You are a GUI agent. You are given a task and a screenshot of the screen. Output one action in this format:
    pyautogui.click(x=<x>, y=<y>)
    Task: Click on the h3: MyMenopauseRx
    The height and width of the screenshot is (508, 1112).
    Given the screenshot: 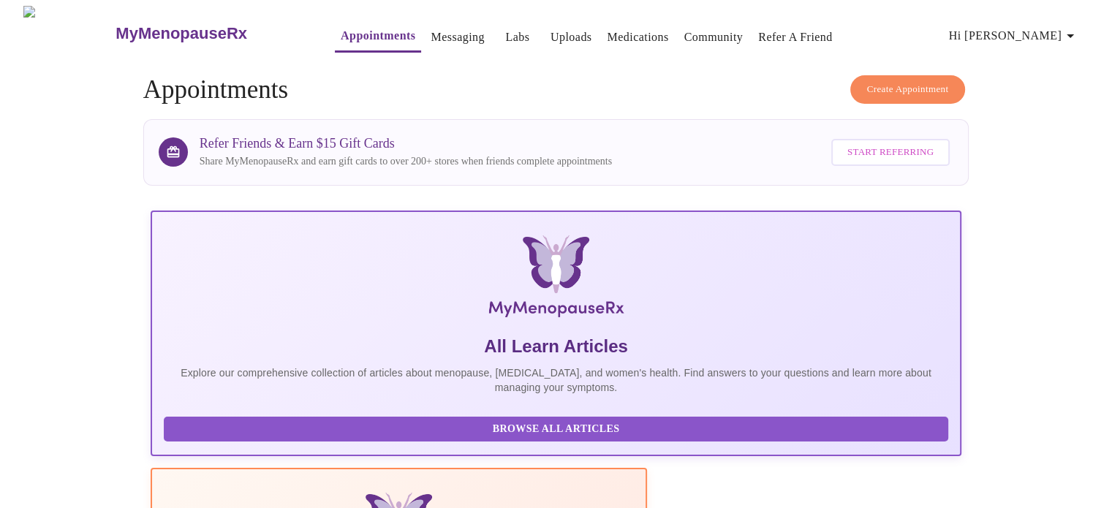 What is the action you would take?
    pyautogui.click(x=181, y=34)
    